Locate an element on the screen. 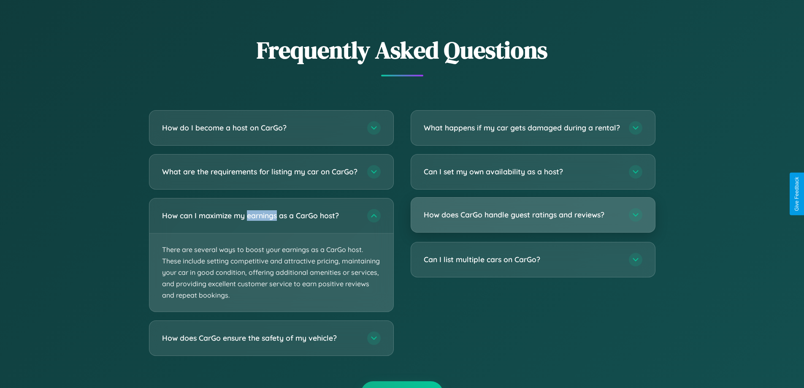 The width and height of the screenshot is (804, 388). h3: Can I list multiple cars on CarGo? is located at coordinates (522, 259).